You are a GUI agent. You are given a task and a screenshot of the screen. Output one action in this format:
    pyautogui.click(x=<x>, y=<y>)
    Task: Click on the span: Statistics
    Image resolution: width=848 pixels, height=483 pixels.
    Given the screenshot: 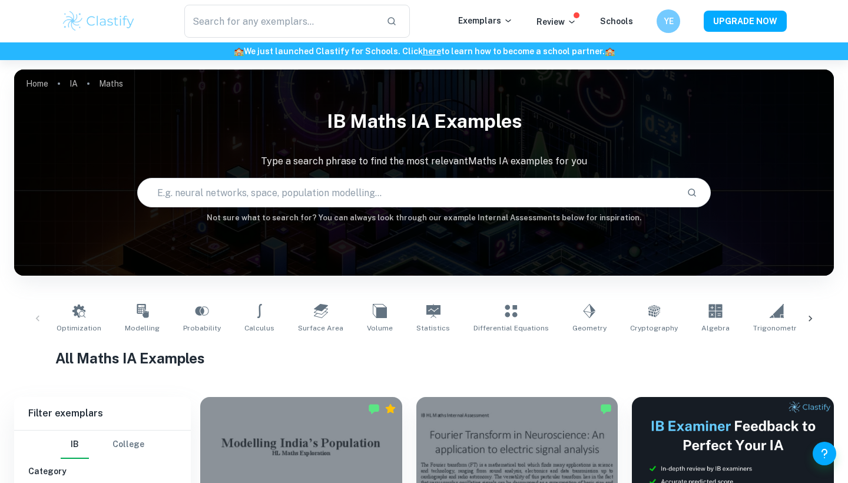 What is the action you would take?
    pyautogui.click(x=433, y=328)
    